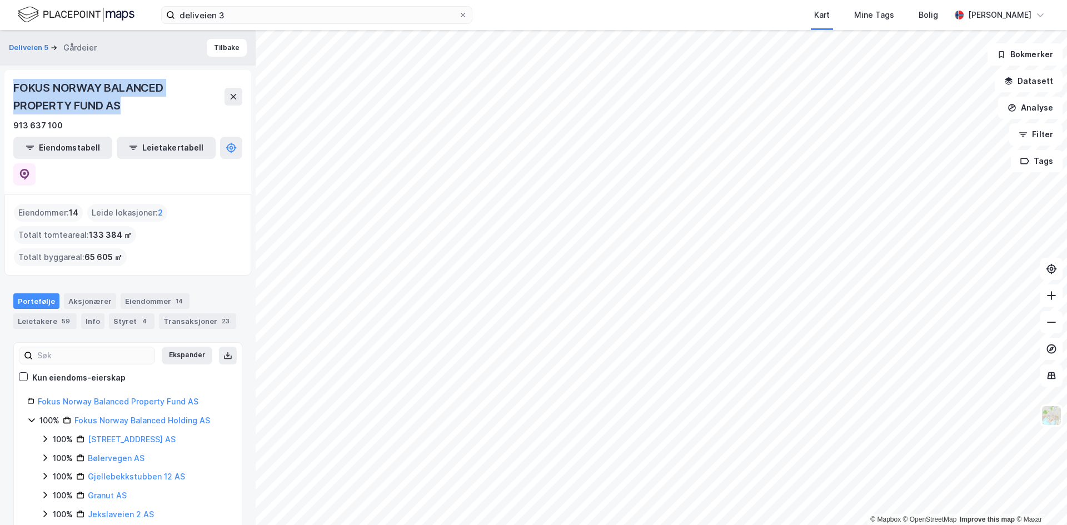  What do you see at coordinates (63, 148) in the screenshot?
I see `button: Eiendomstabell` at bounding box center [63, 148].